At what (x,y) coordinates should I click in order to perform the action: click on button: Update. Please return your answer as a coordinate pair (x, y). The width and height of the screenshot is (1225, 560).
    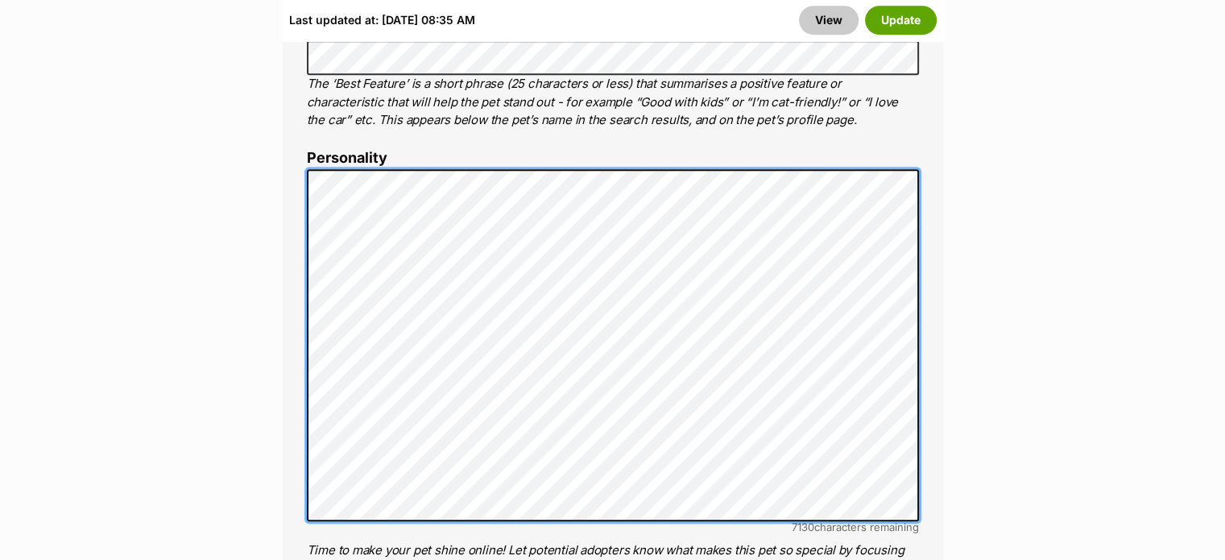
    Looking at the image, I should click on (900, 20).